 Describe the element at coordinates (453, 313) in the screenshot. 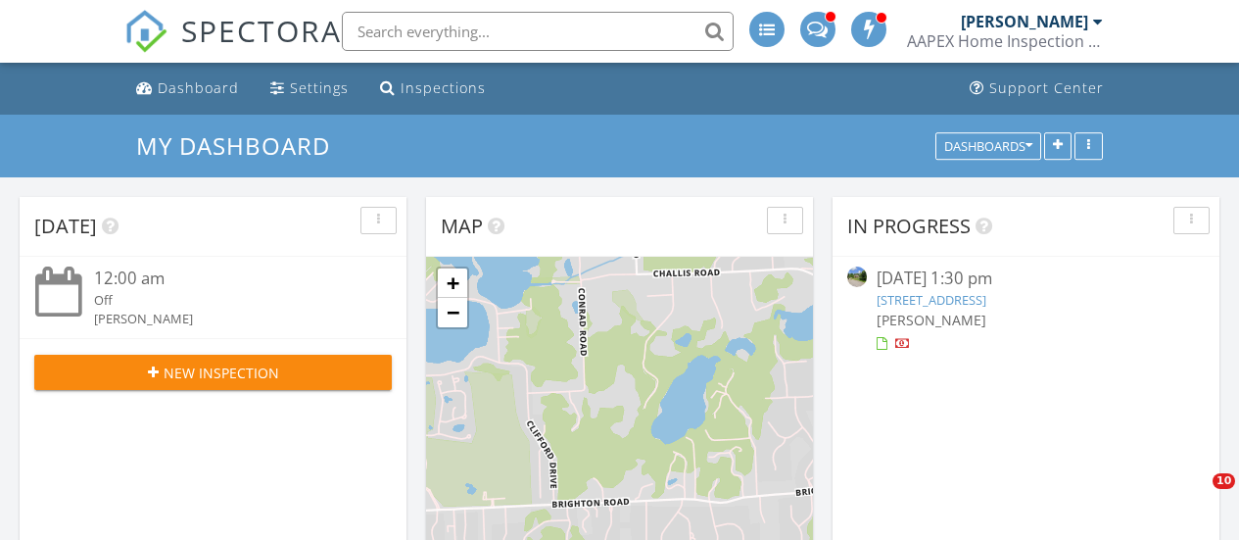

I see `a: Zoom out` at that location.